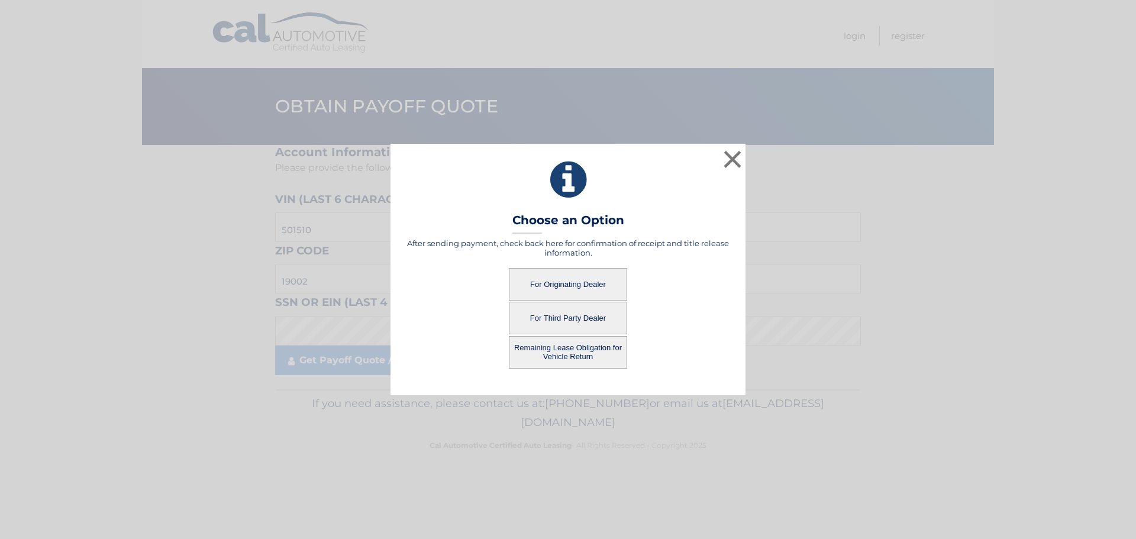 This screenshot has width=1136, height=539. What do you see at coordinates (568, 352) in the screenshot?
I see `button: Remaining Lease Obligation for Vehicle Return` at bounding box center [568, 352].